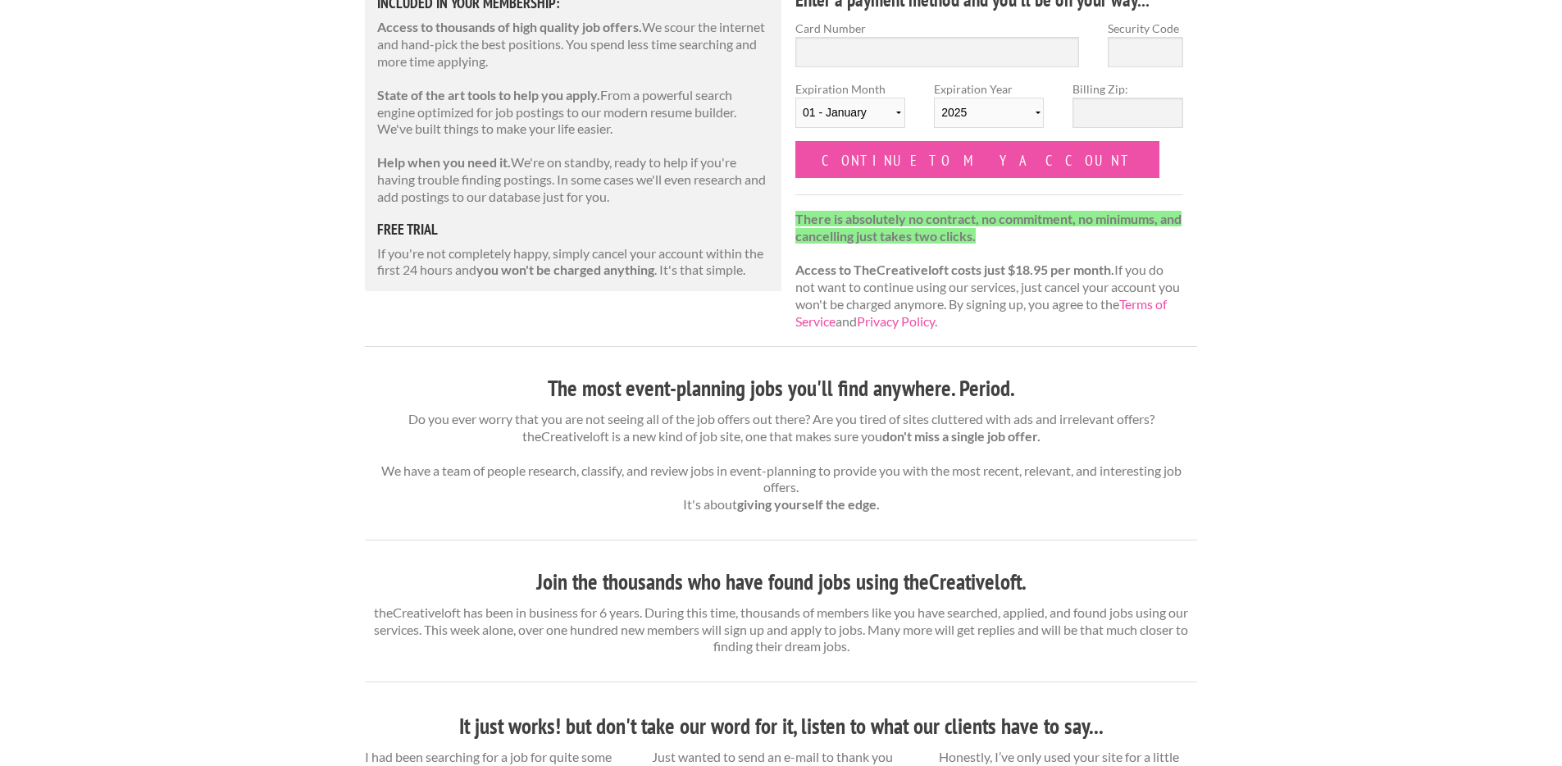 The image size is (1562, 766). What do you see at coordinates (781, 462) in the screenshot?
I see `p: Do you ever worry that you are not seeing all of the job offers out there? Are you tired of sites...` at bounding box center [781, 462].